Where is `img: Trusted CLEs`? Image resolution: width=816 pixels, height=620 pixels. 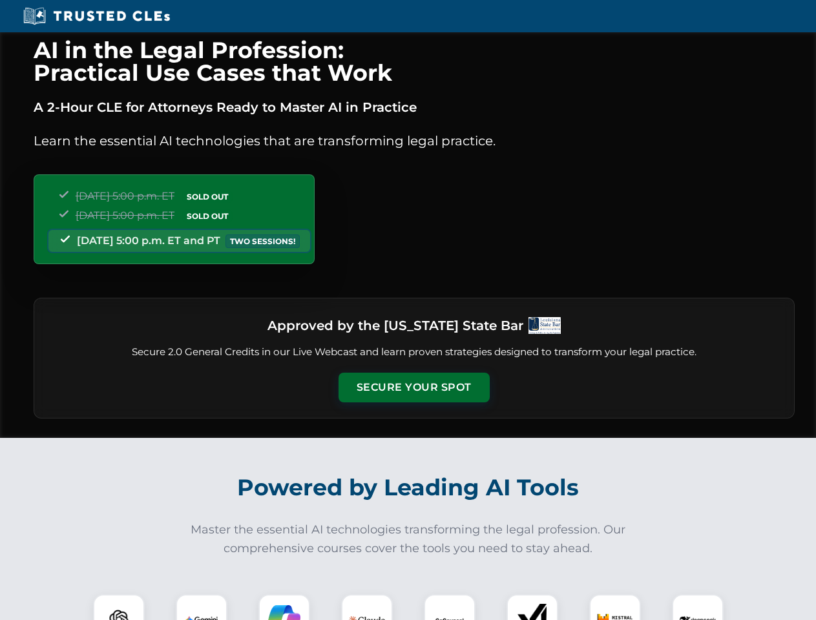 img: Trusted CLEs is located at coordinates (96, 16).